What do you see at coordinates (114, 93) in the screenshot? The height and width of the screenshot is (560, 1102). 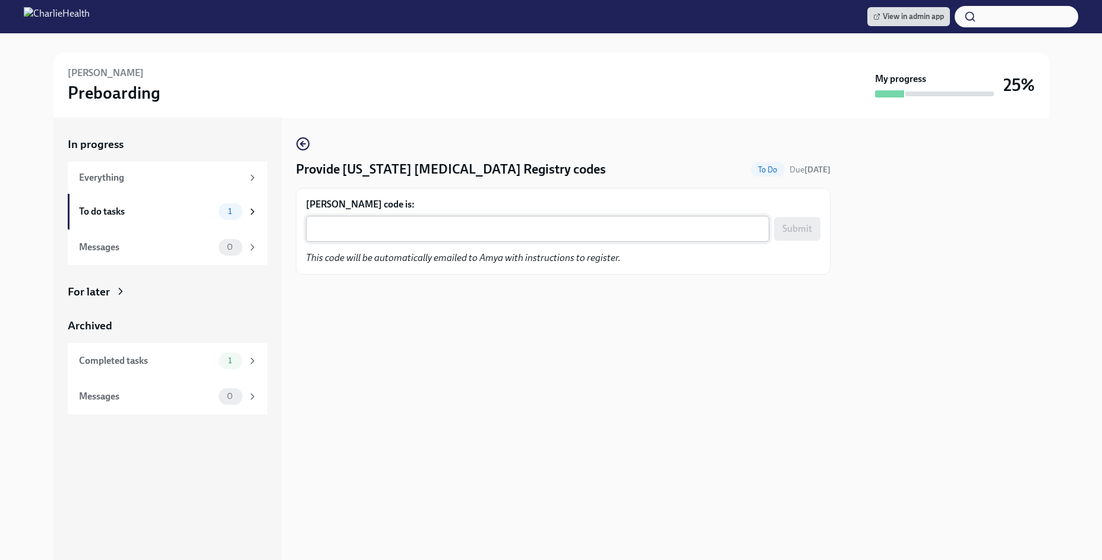 I see `h3: Preboarding` at bounding box center [114, 93].